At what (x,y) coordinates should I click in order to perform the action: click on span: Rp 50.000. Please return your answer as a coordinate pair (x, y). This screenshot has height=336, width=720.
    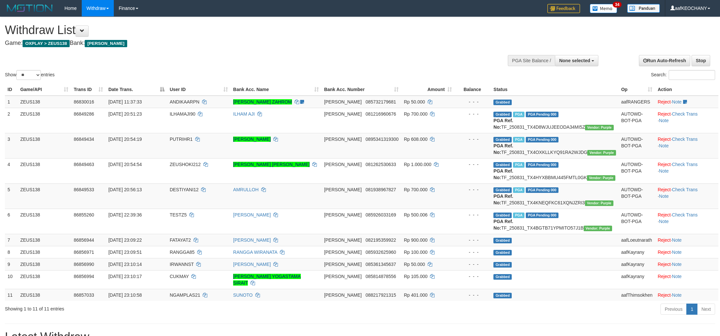
    Looking at the image, I should click on (414, 102).